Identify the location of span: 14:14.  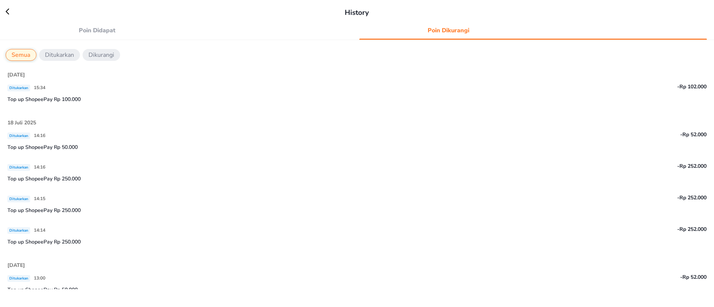
(39, 230).